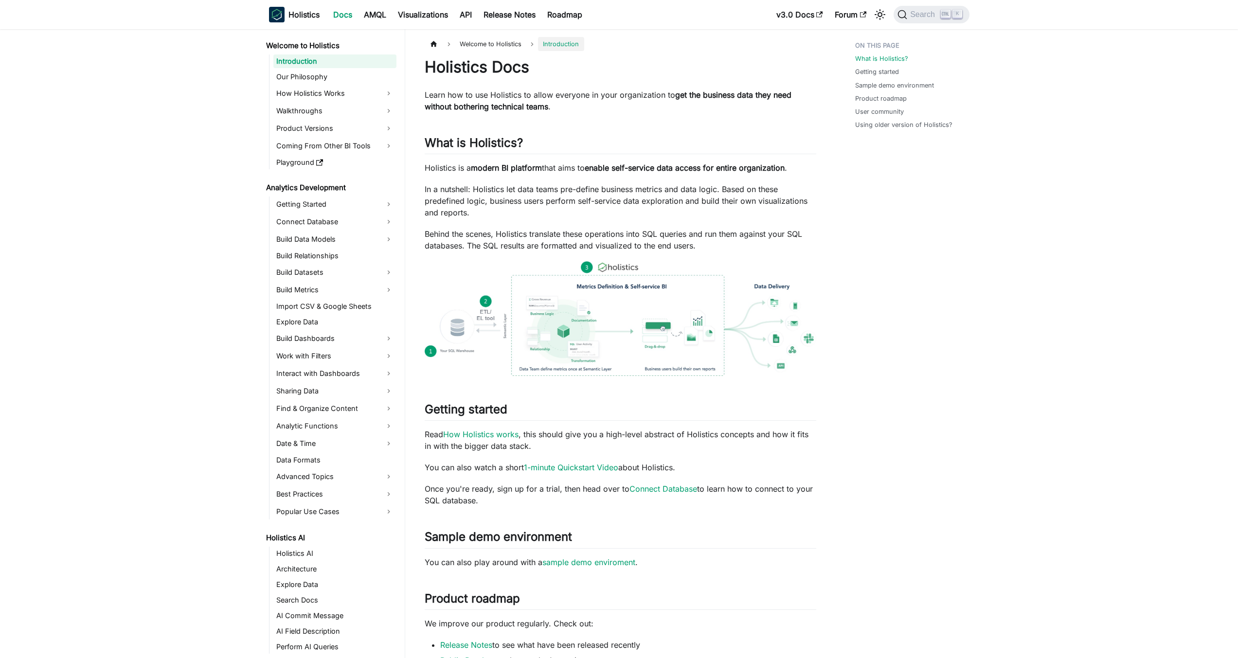 This screenshot has height=658, width=1238. What do you see at coordinates (335, 477) in the screenshot?
I see `a: Advanced Topics` at bounding box center [335, 477].